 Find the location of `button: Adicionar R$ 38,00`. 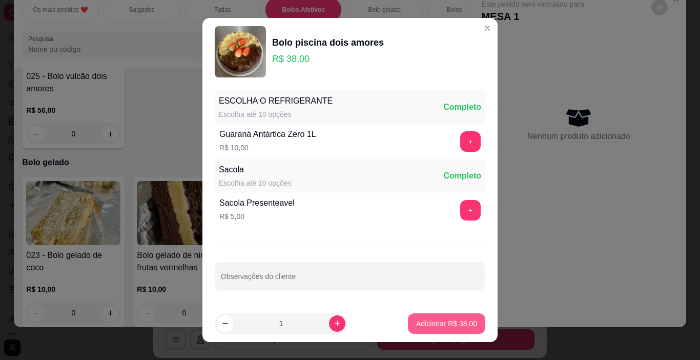

button: Adicionar R$ 38,00 is located at coordinates (446, 323).